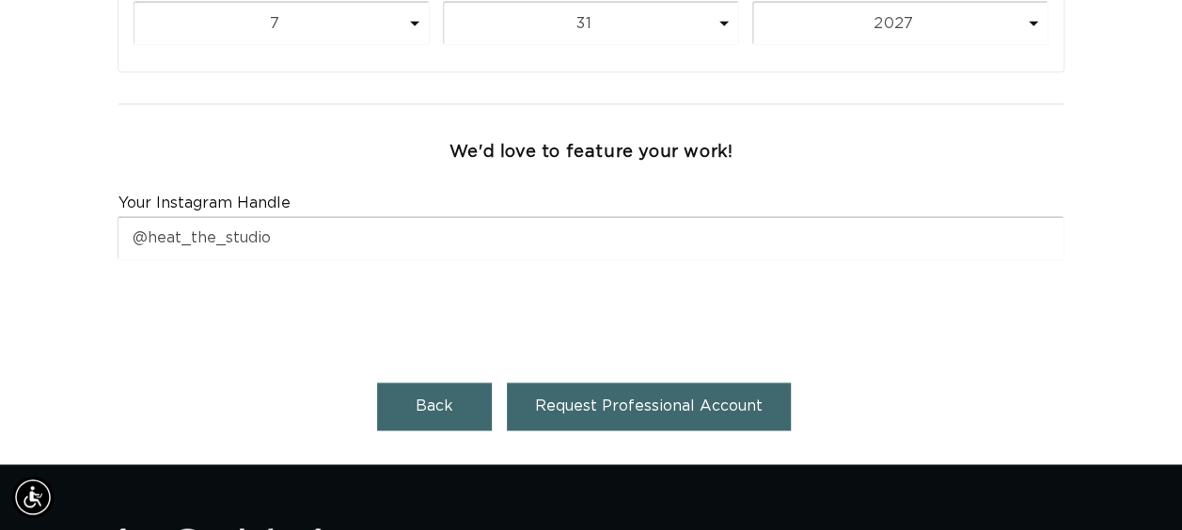 The height and width of the screenshot is (530, 1182). Describe the element at coordinates (434, 406) in the screenshot. I see `button: Back` at that location.